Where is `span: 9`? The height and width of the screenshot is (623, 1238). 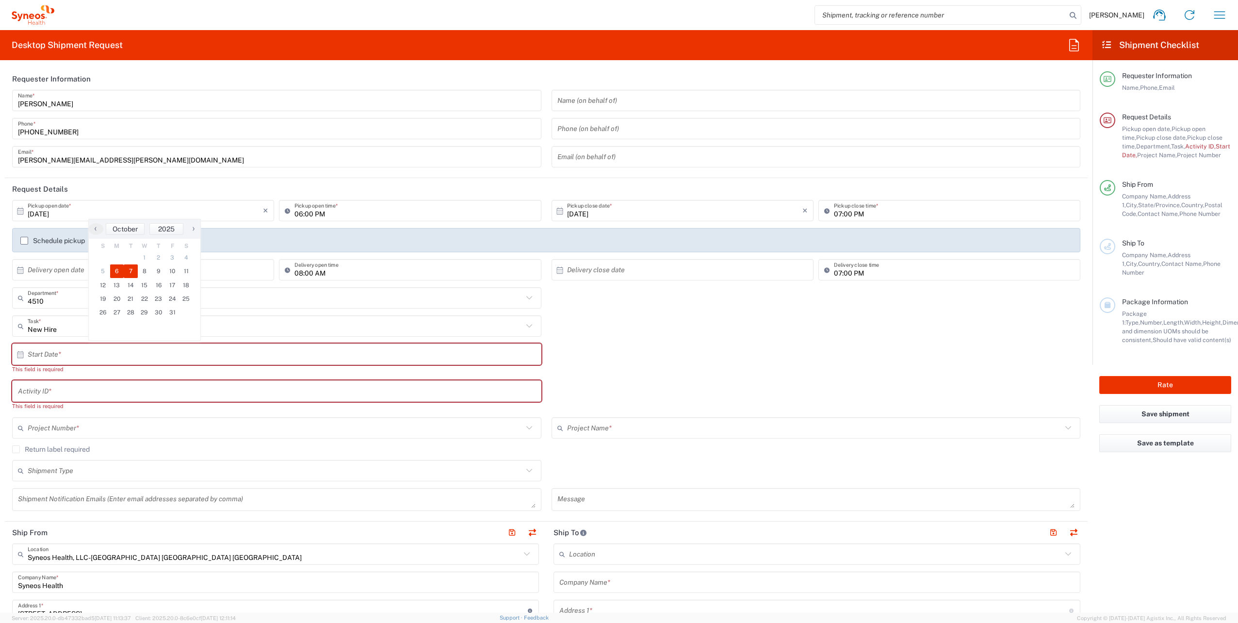 span: 9 is located at coordinates (158, 271).